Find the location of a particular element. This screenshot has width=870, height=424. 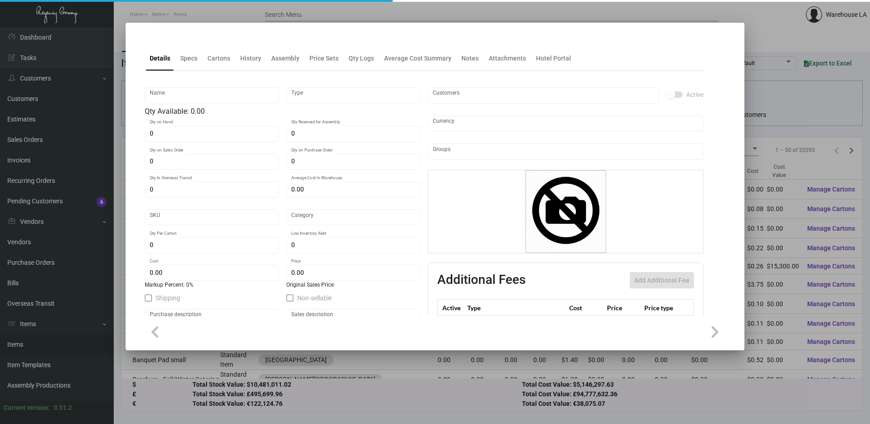

div: Hotel Portal is located at coordinates (553, 58).